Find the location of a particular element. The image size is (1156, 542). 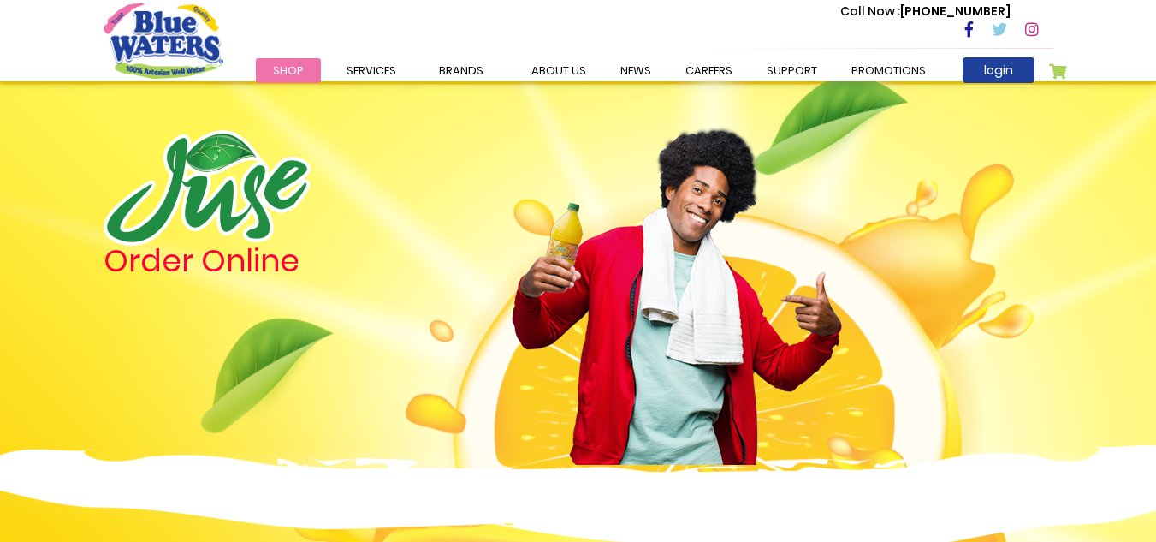

span: Call Now : is located at coordinates (870, 11).